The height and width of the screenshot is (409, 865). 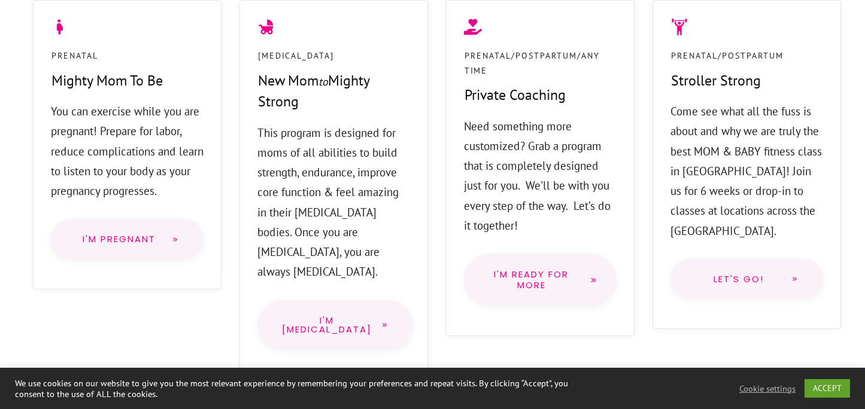 I want to click on div: We use cookies on our website to give you the most relevant experience by remembering your prefer..., so click(x=307, y=389).